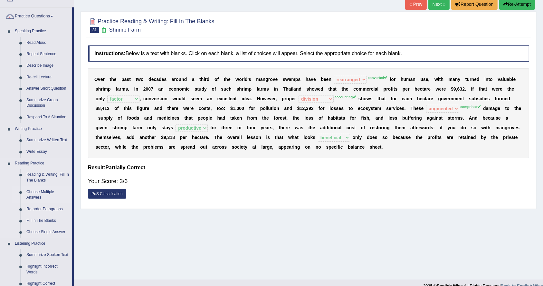 The height and width of the screenshot is (286, 543). What do you see at coordinates (42, 244) in the screenshot?
I see `a: Listening Practice` at bounding box center [42, 244].